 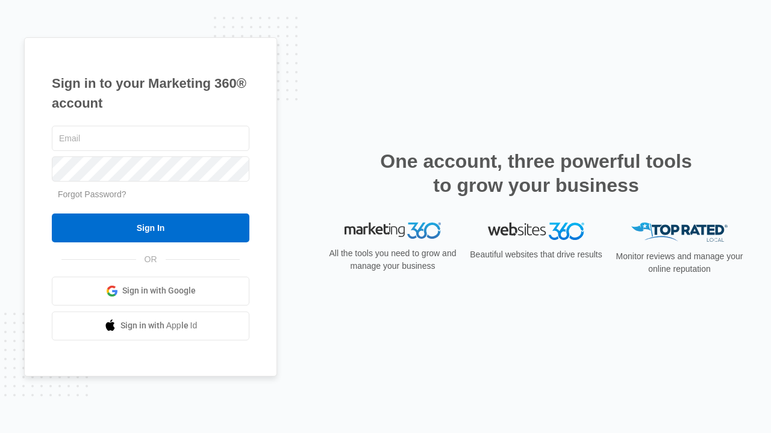 I want to click on h2: One account, three powerful tools to grow your business, so click(x=536, y=173).